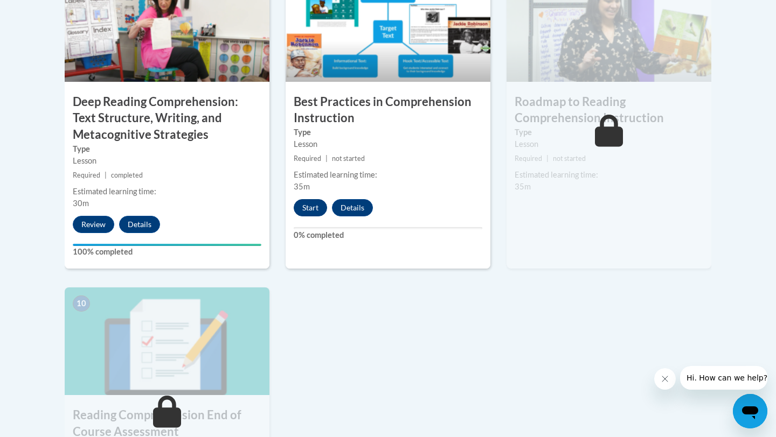 This screenshot has width=776, height=437. What do you see at coordinates (127, 175) in the screenshot?
I see `span: completed` at bounding box center [127, 175].